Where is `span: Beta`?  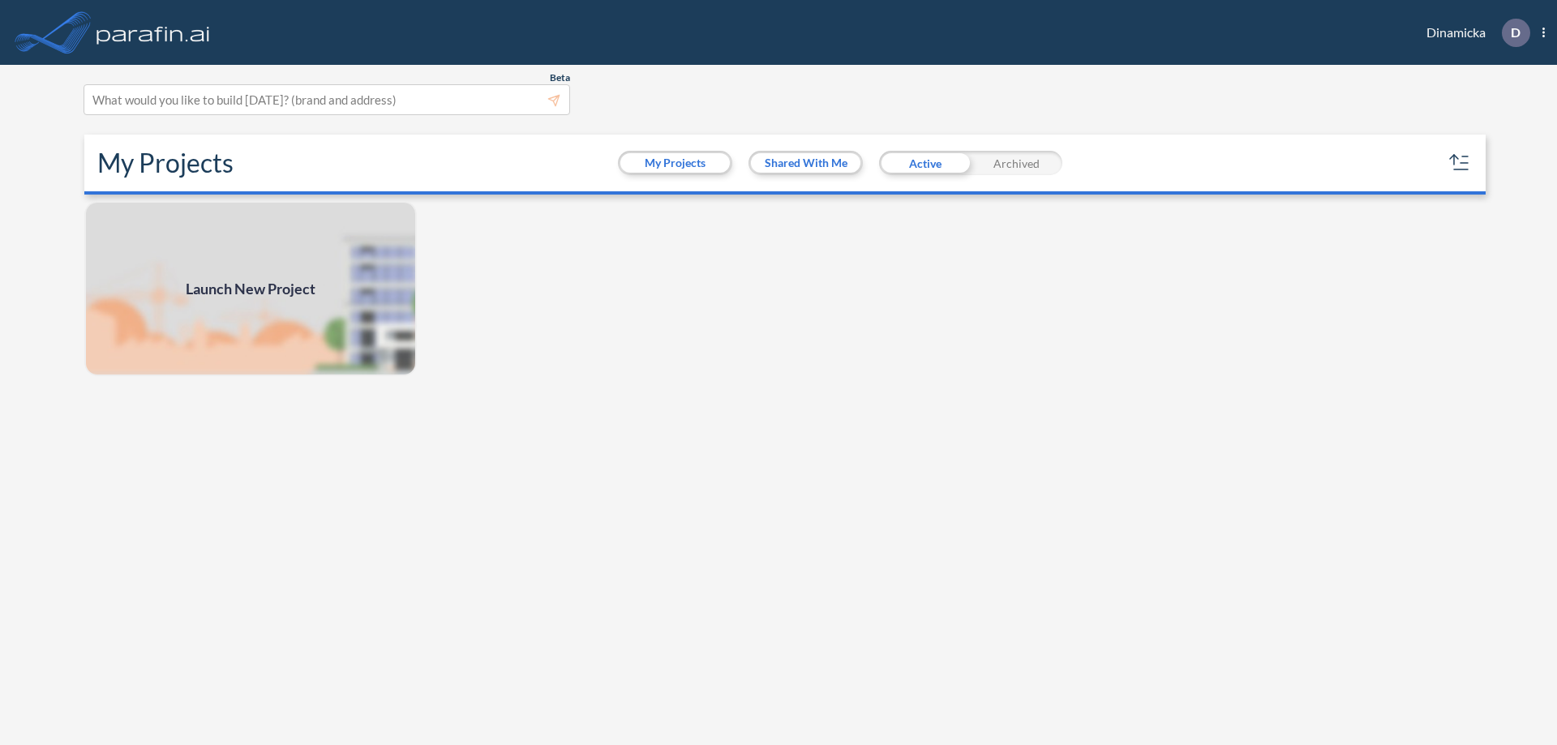 span: Beta is located at coordinates (559, 78).